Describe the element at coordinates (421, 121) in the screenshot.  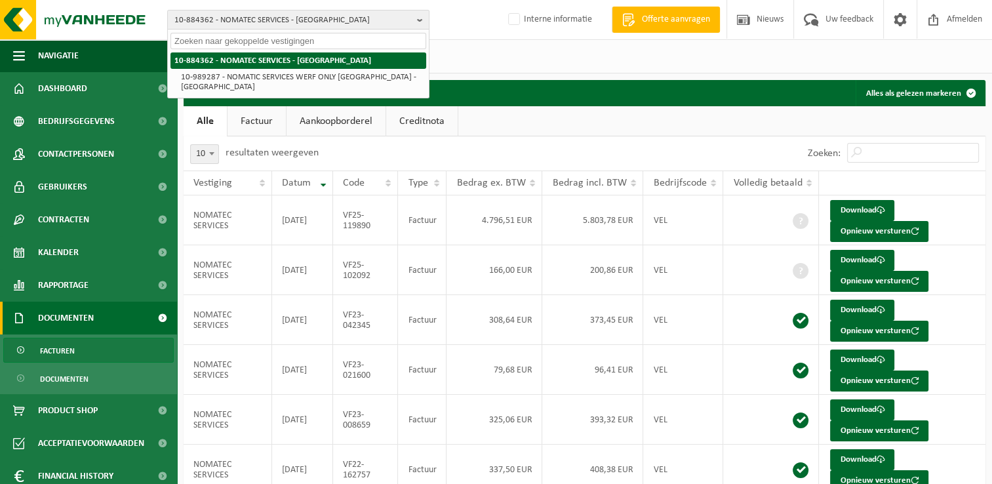
I see `a: Creditnota` at that location.